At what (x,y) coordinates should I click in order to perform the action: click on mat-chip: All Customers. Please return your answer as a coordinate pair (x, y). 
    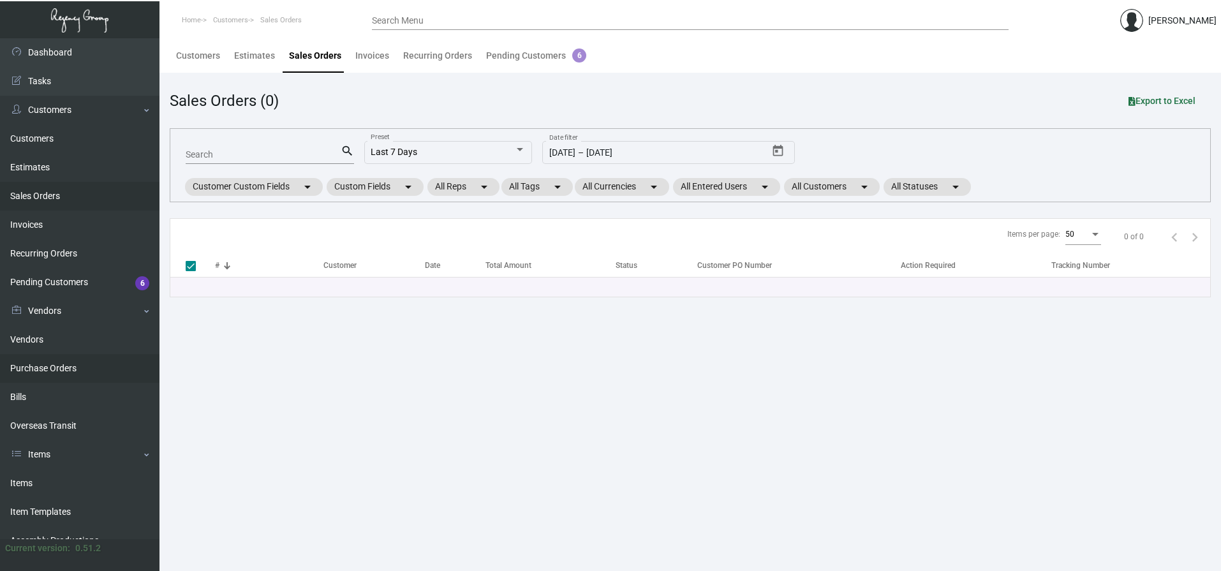
    Looking at the image, I should click on (832, 187).